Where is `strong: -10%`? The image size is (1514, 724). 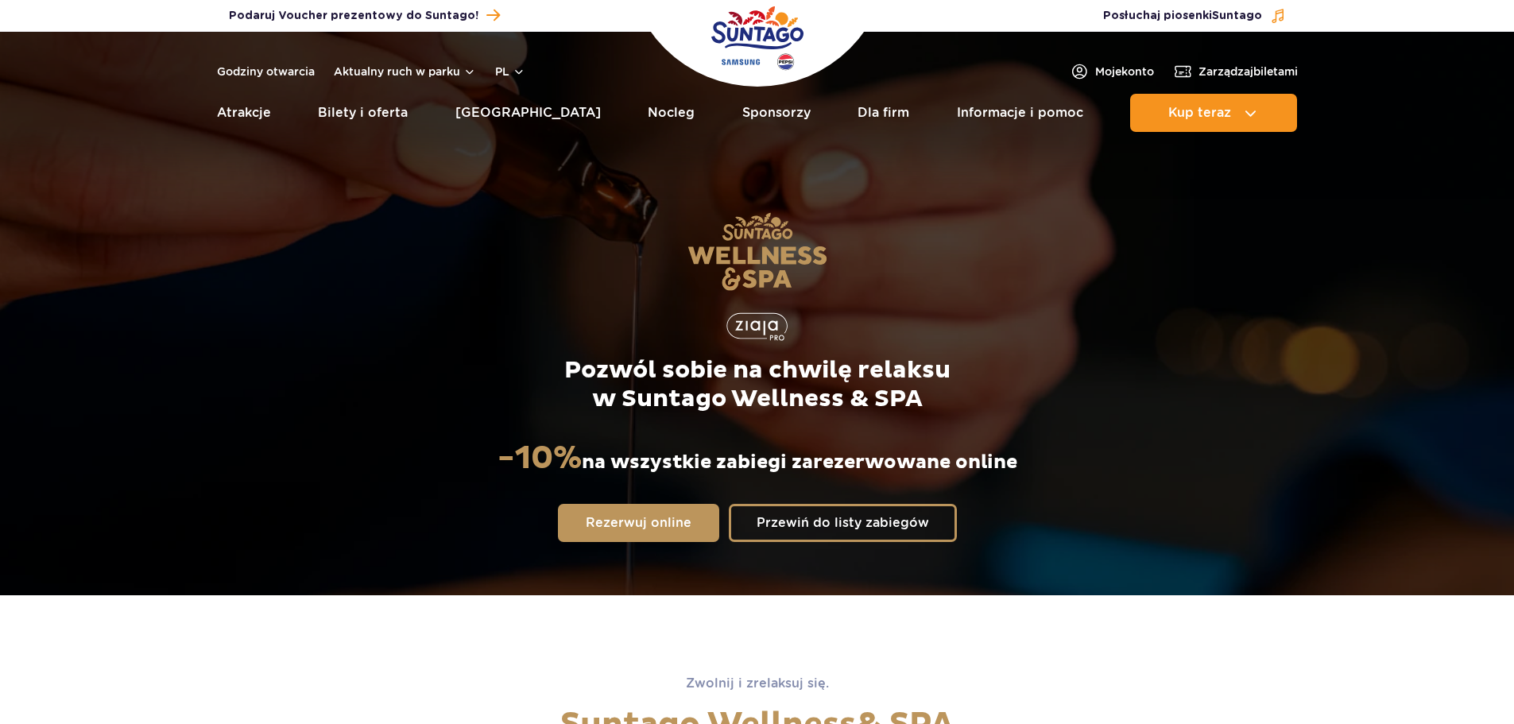
strong: -10% is located at coordinates (539, 458).